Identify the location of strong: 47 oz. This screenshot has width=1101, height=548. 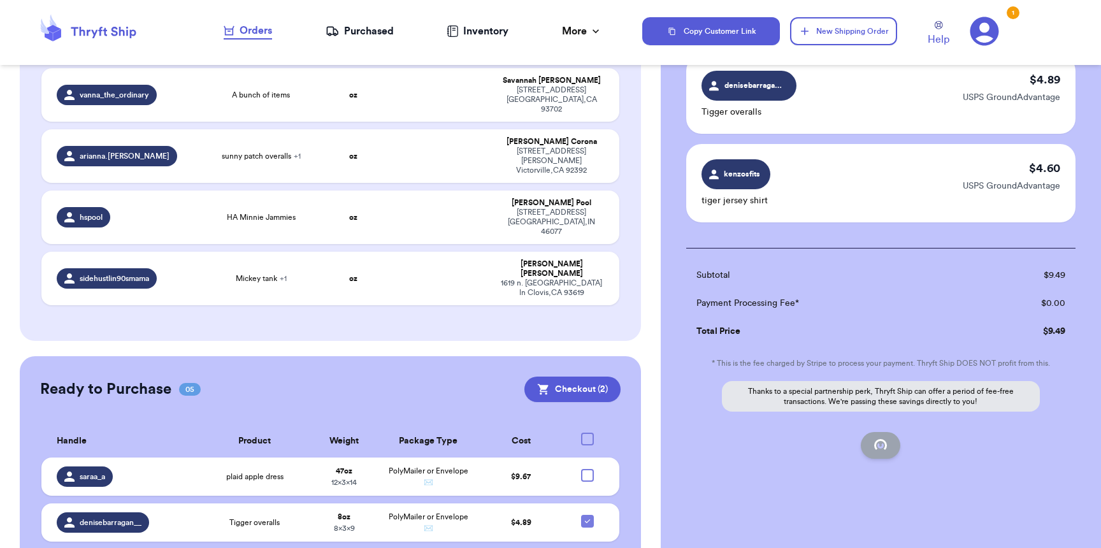
(344, 471).